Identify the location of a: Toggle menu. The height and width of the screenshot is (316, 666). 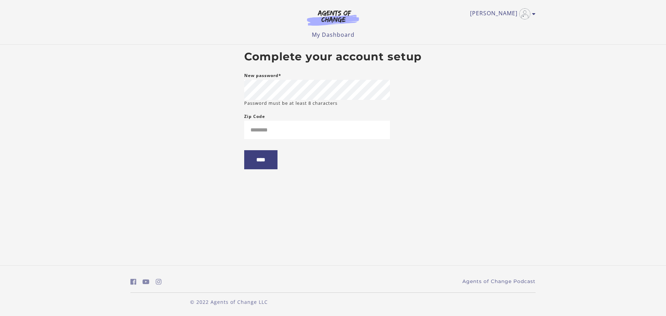
(501, 14).